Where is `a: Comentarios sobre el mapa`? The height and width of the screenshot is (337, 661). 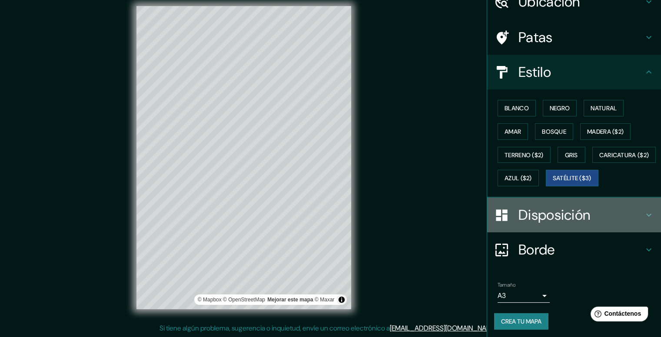
a: Comentarios sobre el mapa is located at coordinates (290, 300).